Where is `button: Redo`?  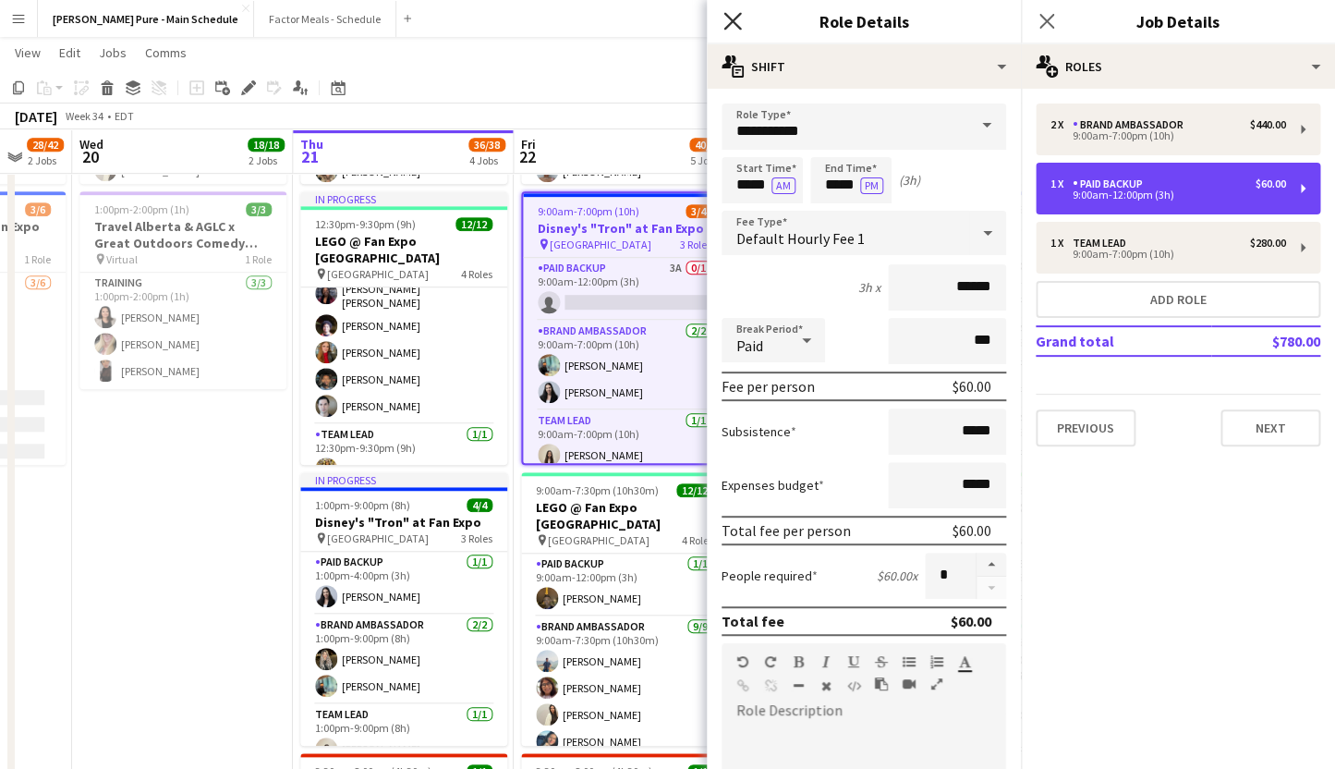
button: Redo is located at coordinates (770, 661).